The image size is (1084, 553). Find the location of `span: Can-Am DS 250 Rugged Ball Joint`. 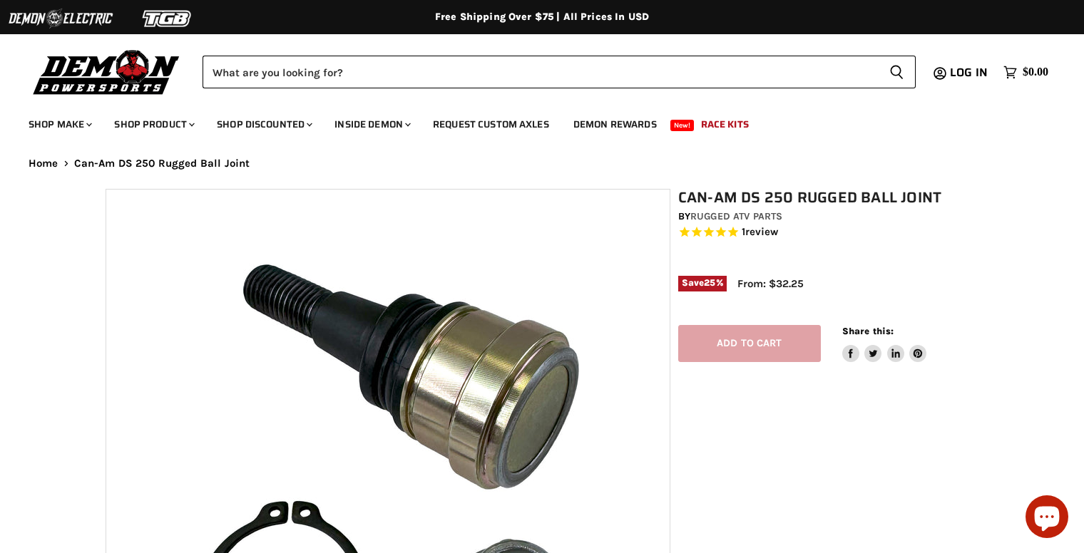

span: Can-Am DS 250 Rugged Ball Joint is located at coordinates (162, 163).